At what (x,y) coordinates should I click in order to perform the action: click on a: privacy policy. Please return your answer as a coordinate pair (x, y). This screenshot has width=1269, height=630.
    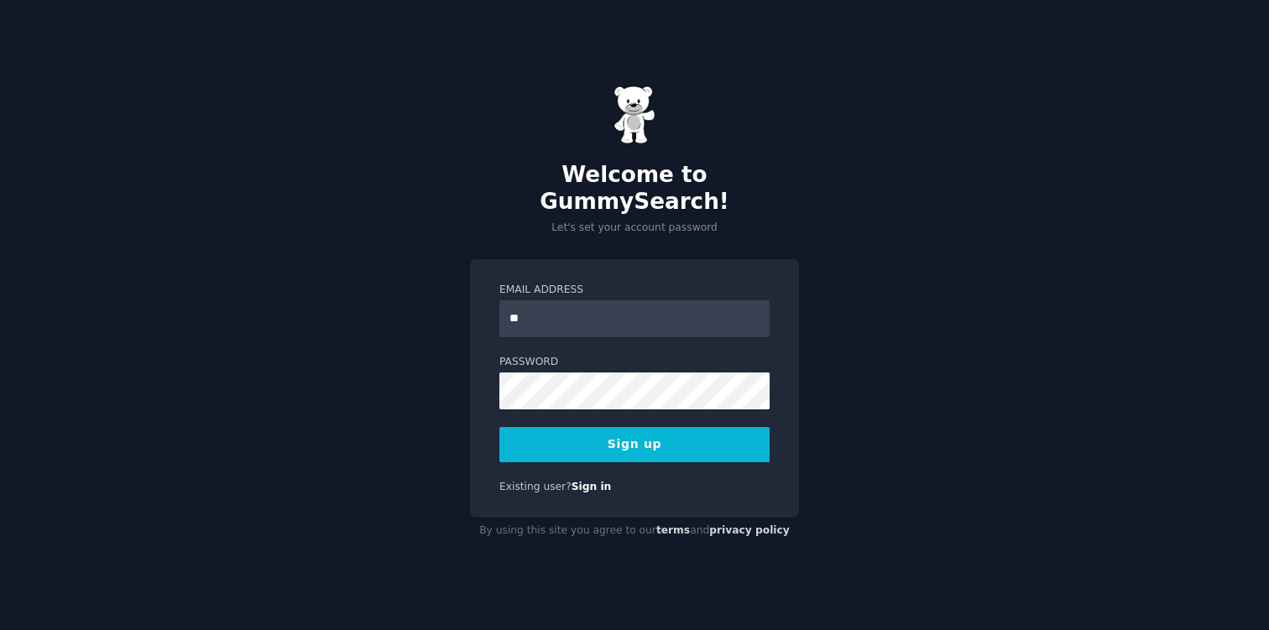
    Looking at the image, I should click on (749, 530).